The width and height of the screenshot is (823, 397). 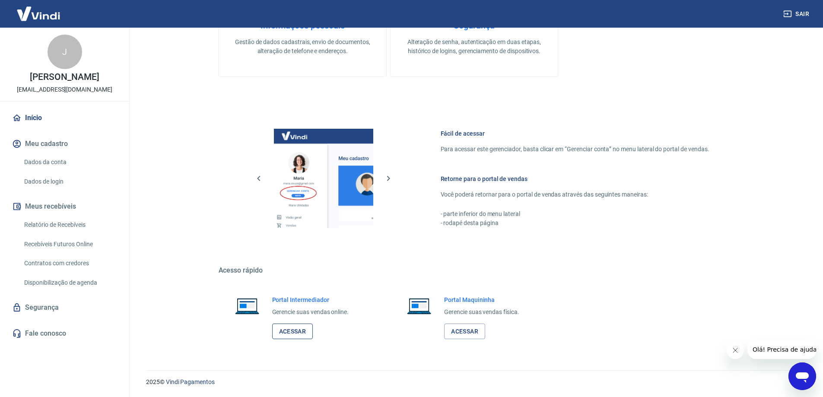 What do you see at coordinates (64, 307) in the screenshot?
I see `a: Segurança` at bounding box center [64, 307].